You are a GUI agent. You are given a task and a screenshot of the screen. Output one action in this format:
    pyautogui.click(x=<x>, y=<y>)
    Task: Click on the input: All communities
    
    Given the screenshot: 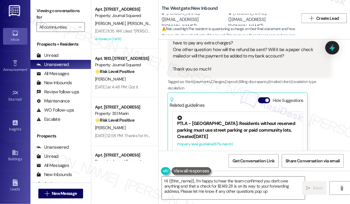 What is the action you would take?
    pyautogui.click(x=57, y=27)
    